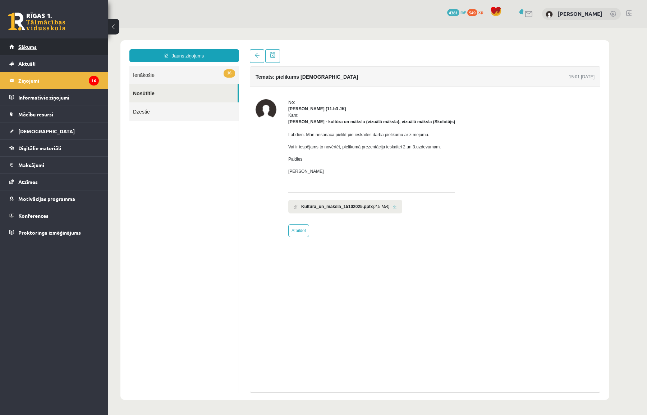 This screenshot has width=647, height=415. I want to click on div: Kam:, so click(264, 91).